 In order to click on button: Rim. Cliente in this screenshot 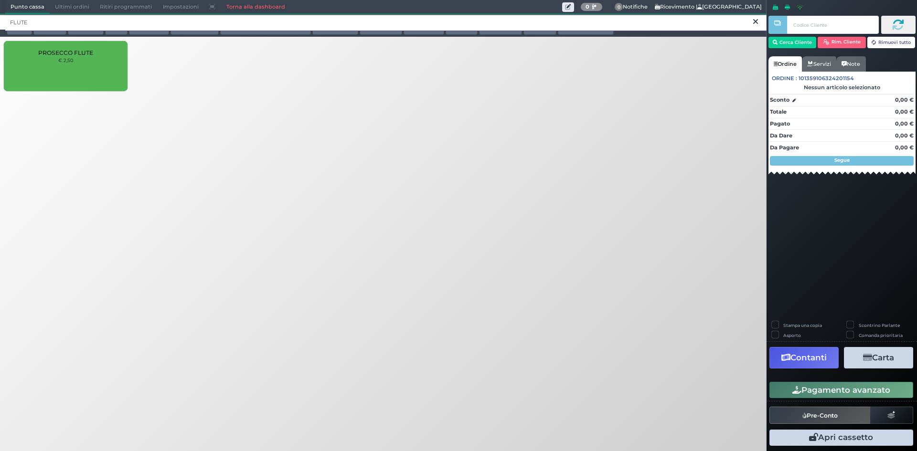, I will do `click(841, 42)`.